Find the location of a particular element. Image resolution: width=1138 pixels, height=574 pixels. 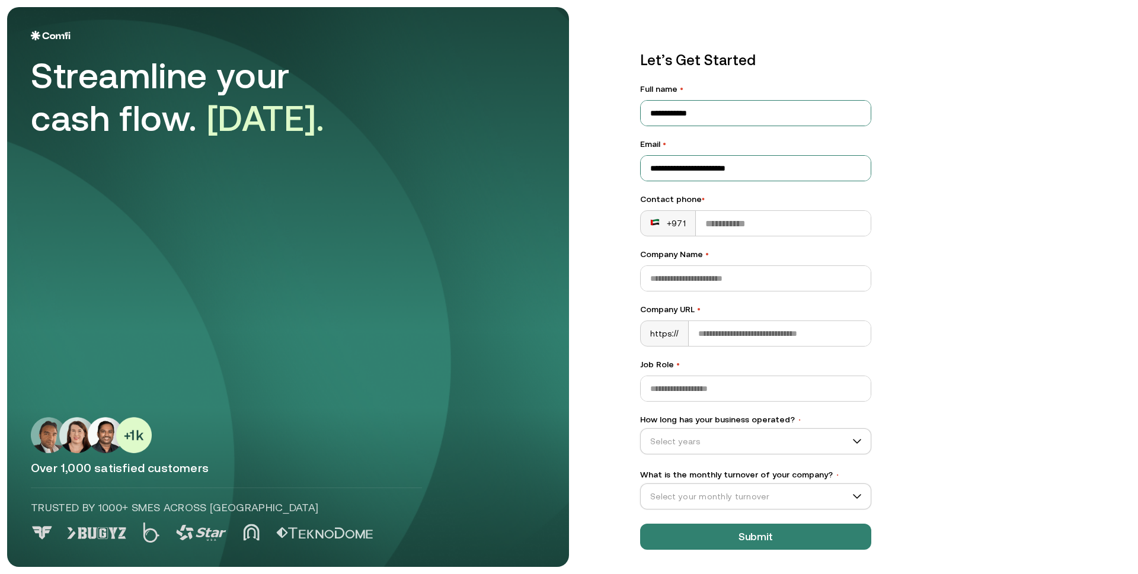

p: Over 1,000 satisfied customers is located at coordinates (288, 468).